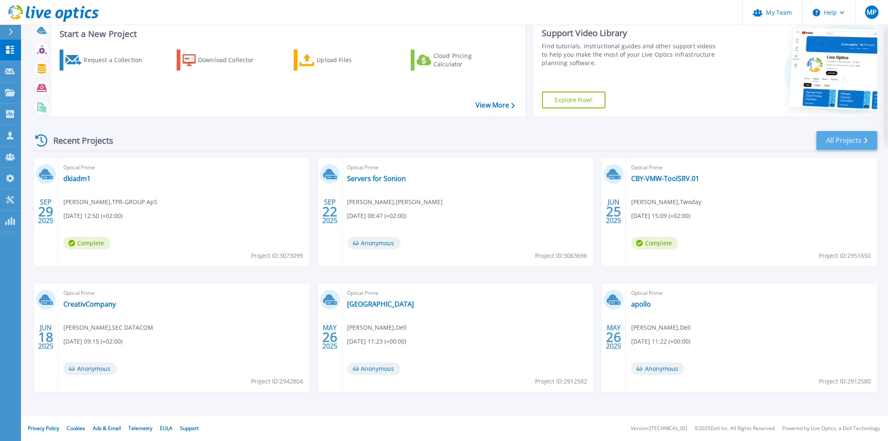  Describe the element at coordinates (845, 256) in the screenshot. I see `span: Project ID: 2951650` at that location.